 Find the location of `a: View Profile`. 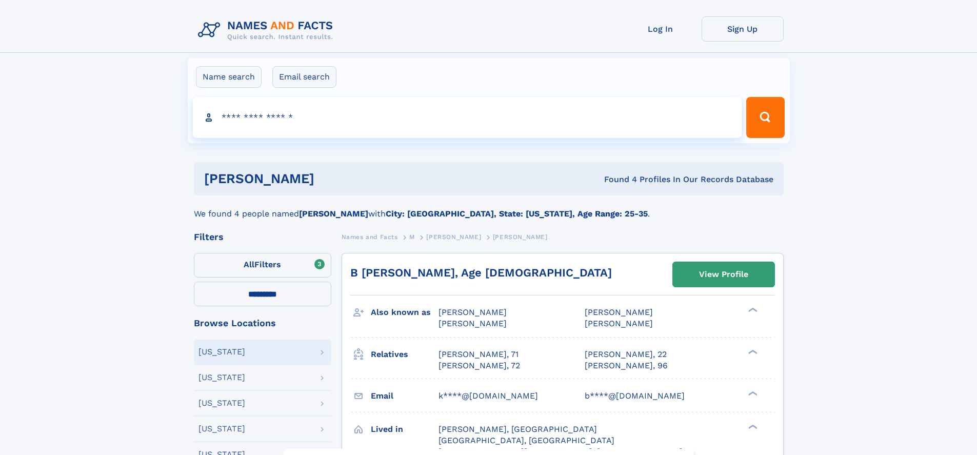

a: View Profile is located at coordinates (723, 274).